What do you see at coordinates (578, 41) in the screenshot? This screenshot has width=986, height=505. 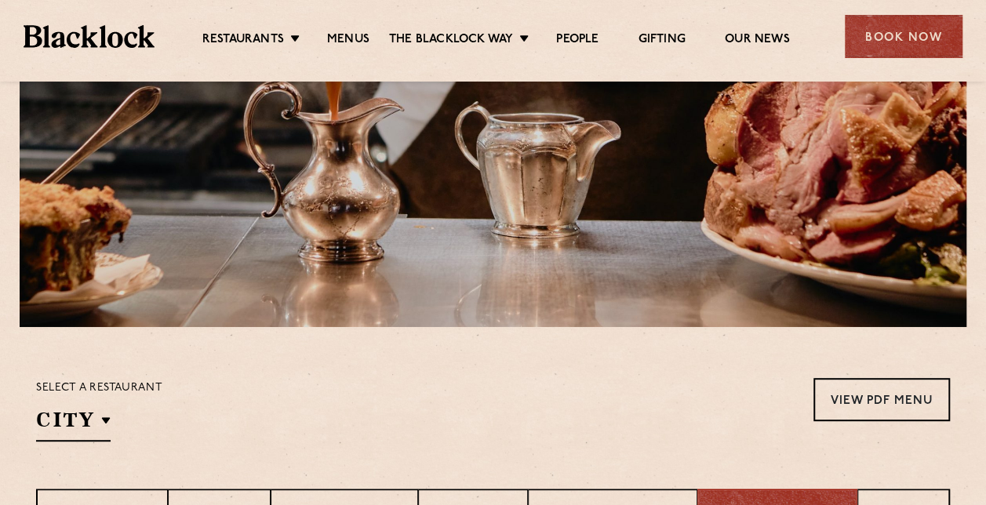 I see `a: People` at bounding box center [578, 41].